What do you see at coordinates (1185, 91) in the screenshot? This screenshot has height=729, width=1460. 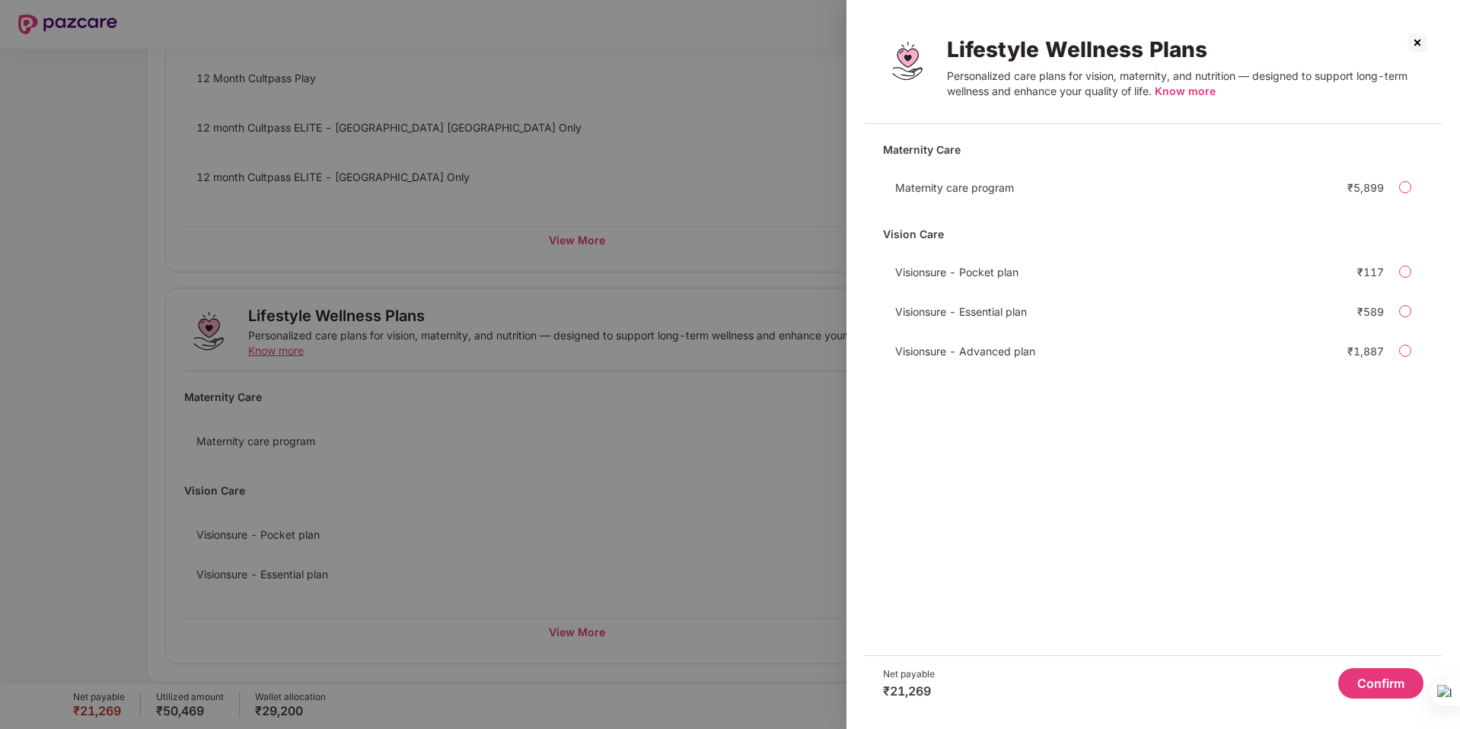 I see `span: Know more` at bounding box center [1185, 91].